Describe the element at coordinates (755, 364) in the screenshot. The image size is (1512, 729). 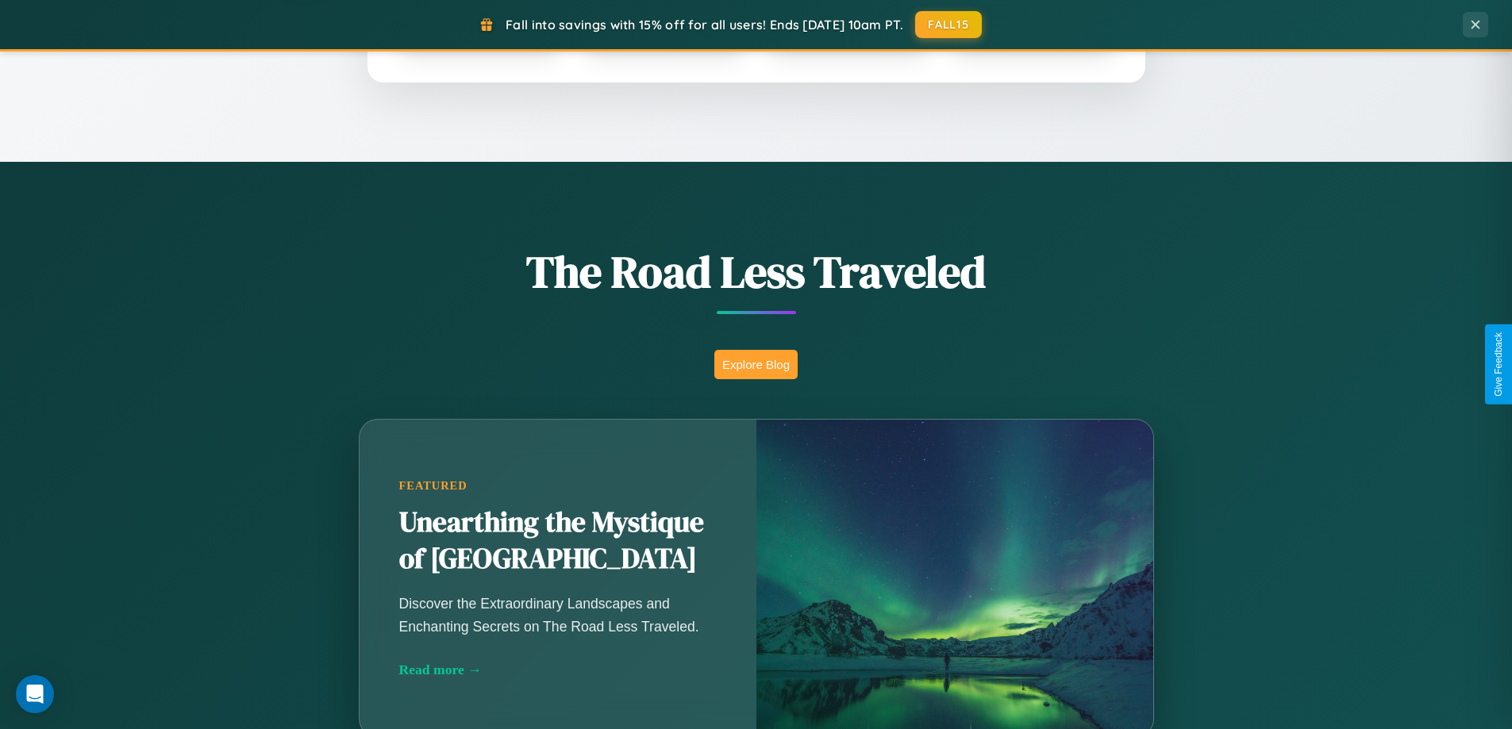
I see `button: Explore Blog` at that location.